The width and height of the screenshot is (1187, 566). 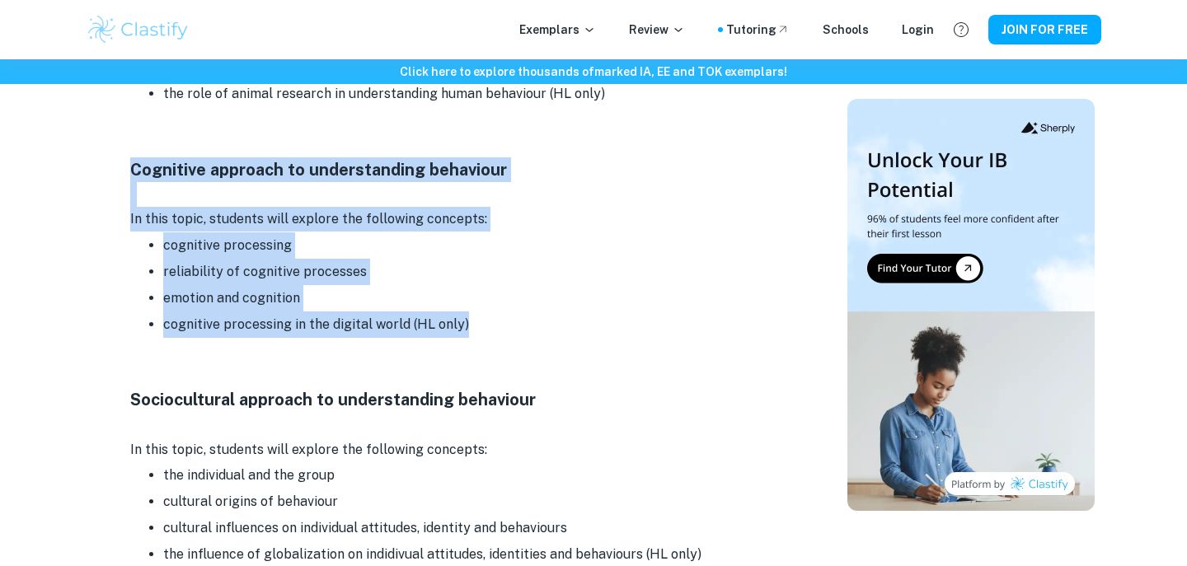 What do you see at coordinates (1045, 30) in the screenshot?
I see `button: JOIN FOR FREE` at bounding box center [1045, 30].